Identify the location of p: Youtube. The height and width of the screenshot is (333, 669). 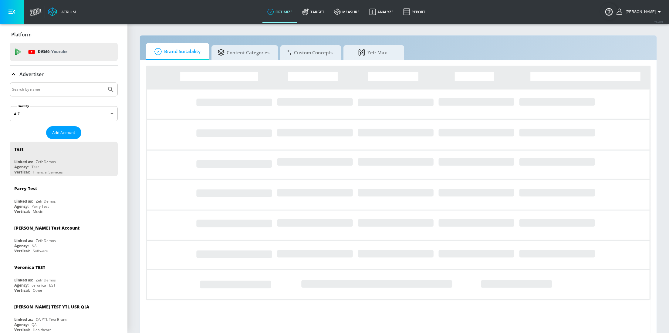
(59, 52).